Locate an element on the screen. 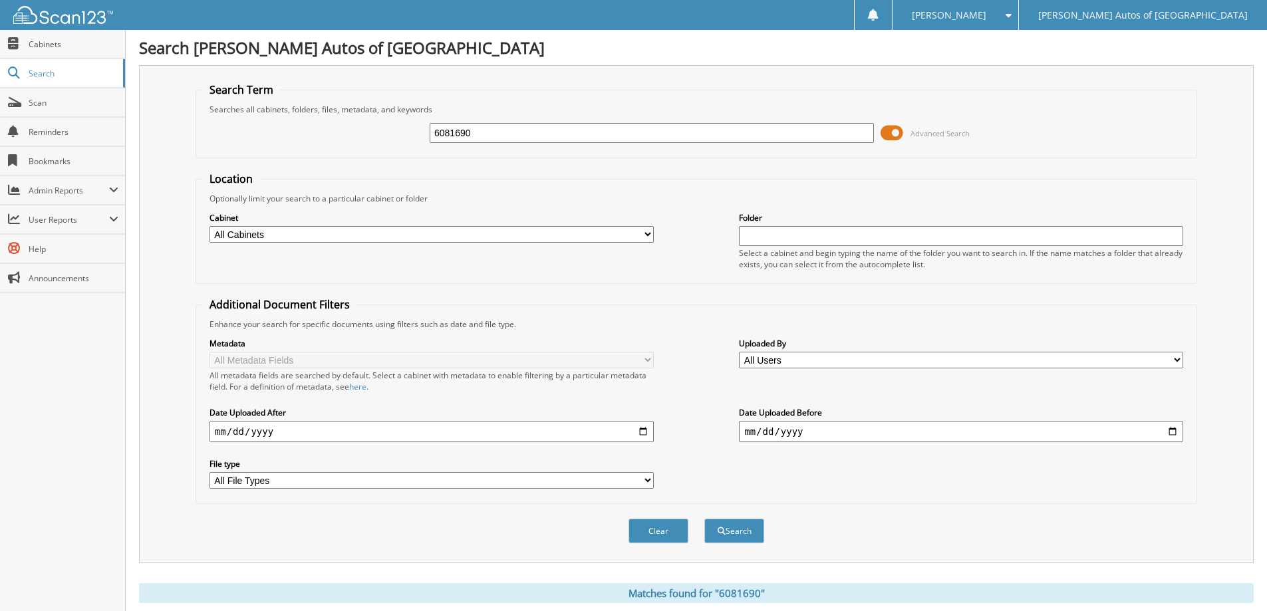 The width and height of the screenshot is (1267, 611). a: here is located at coordinates (358, 386).